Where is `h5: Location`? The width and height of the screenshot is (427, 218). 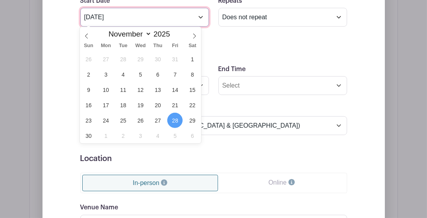 h5: Location is located at coordinates (214, 159).